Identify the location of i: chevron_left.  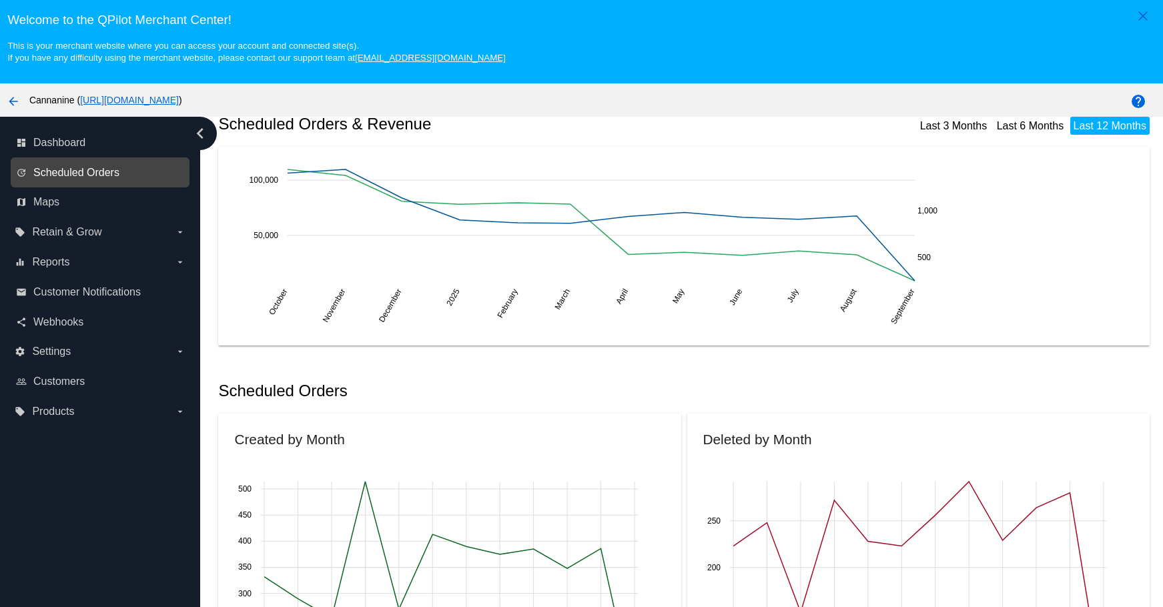
(200, 133).